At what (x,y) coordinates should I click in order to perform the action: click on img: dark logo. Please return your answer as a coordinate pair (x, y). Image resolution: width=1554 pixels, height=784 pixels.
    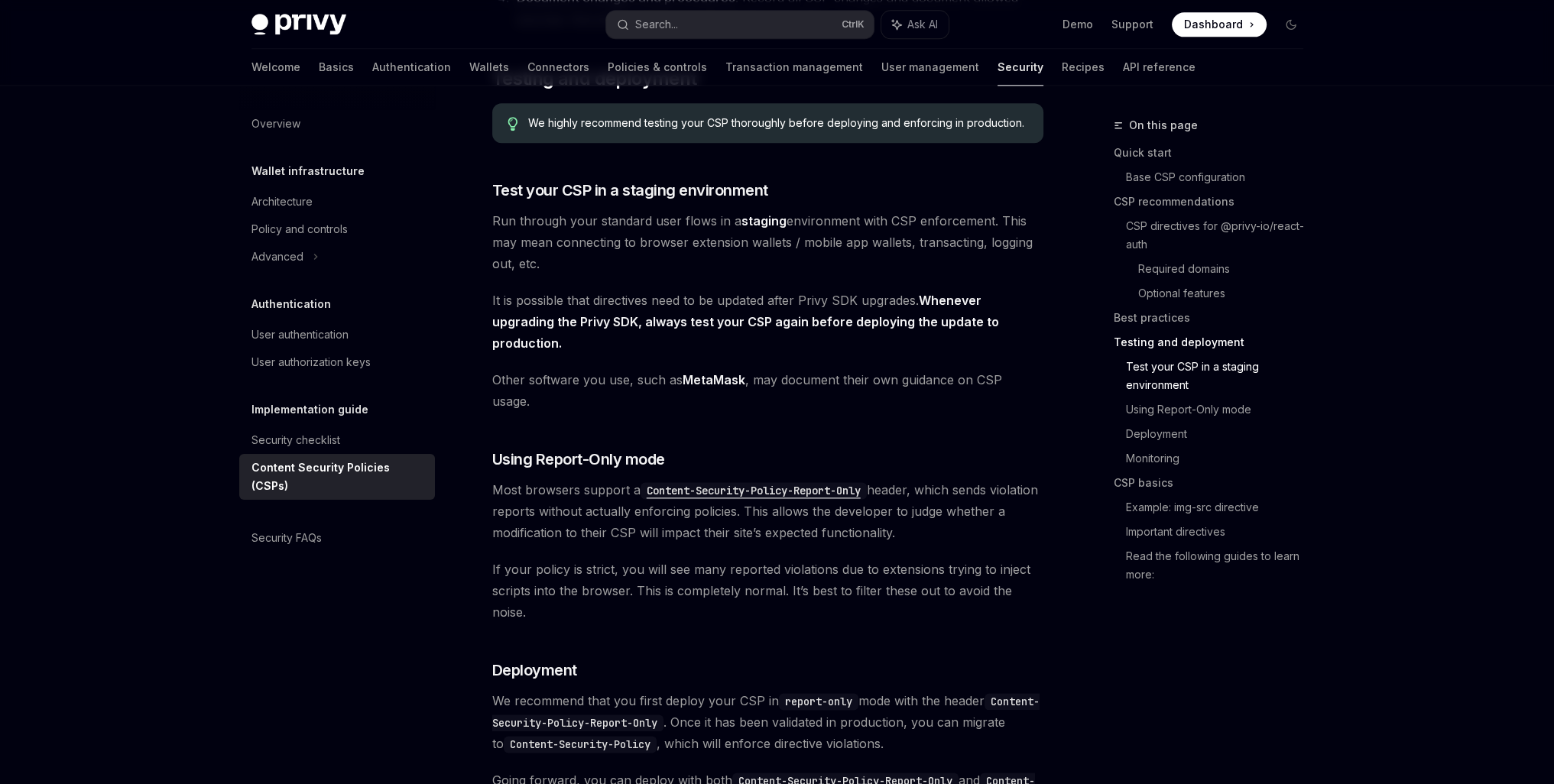
    Looking at the image, I should click on (299, 25).